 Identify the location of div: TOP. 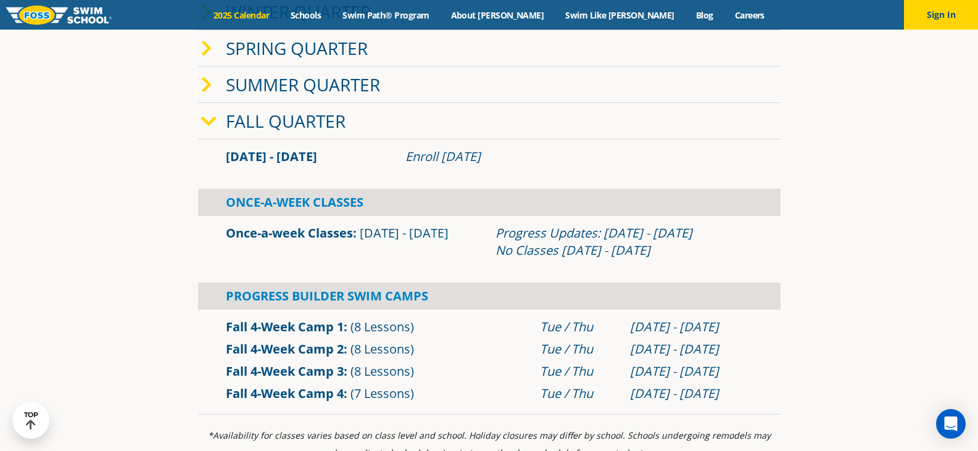
(31, 420).